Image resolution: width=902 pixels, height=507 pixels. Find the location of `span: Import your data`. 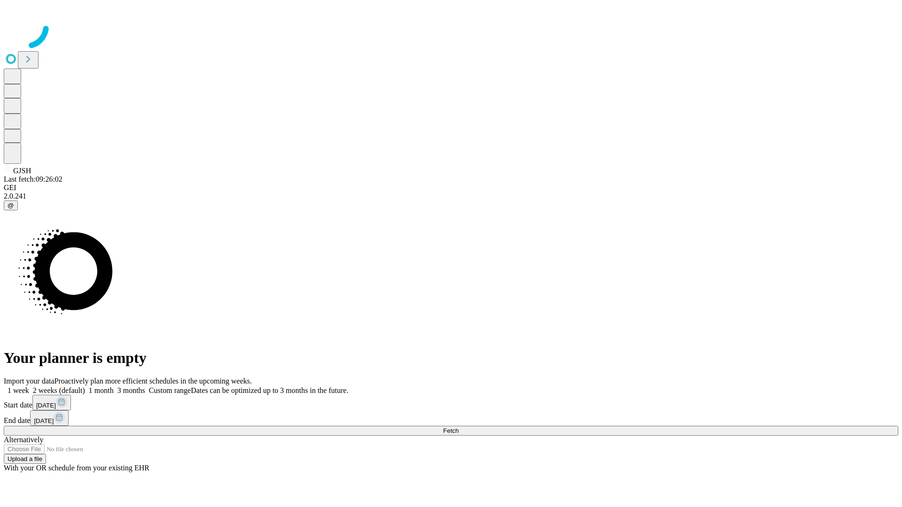

span: Import your data is located at coordinates (29, 381).